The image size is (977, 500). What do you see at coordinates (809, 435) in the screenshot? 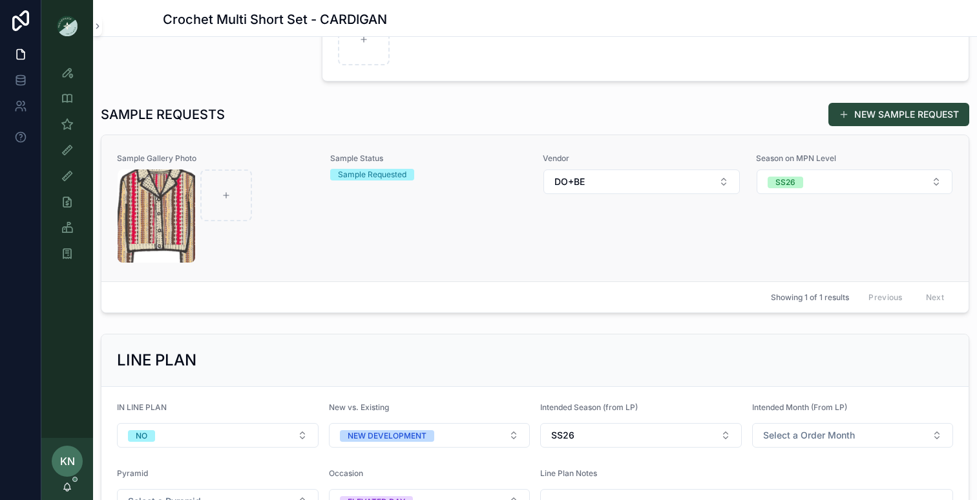
I see `span: Select a Order Month` at bounding box center [809, 435].